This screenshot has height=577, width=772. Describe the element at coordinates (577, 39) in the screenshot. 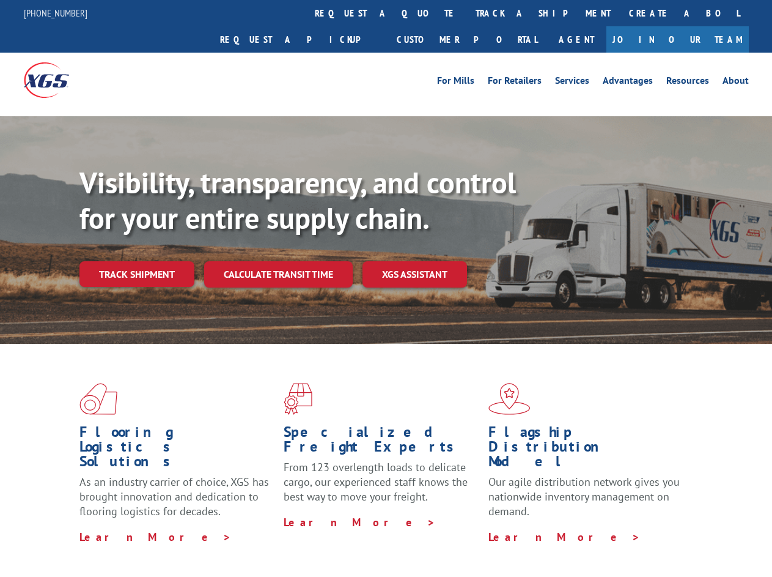

I see `a: Agent` at that location.